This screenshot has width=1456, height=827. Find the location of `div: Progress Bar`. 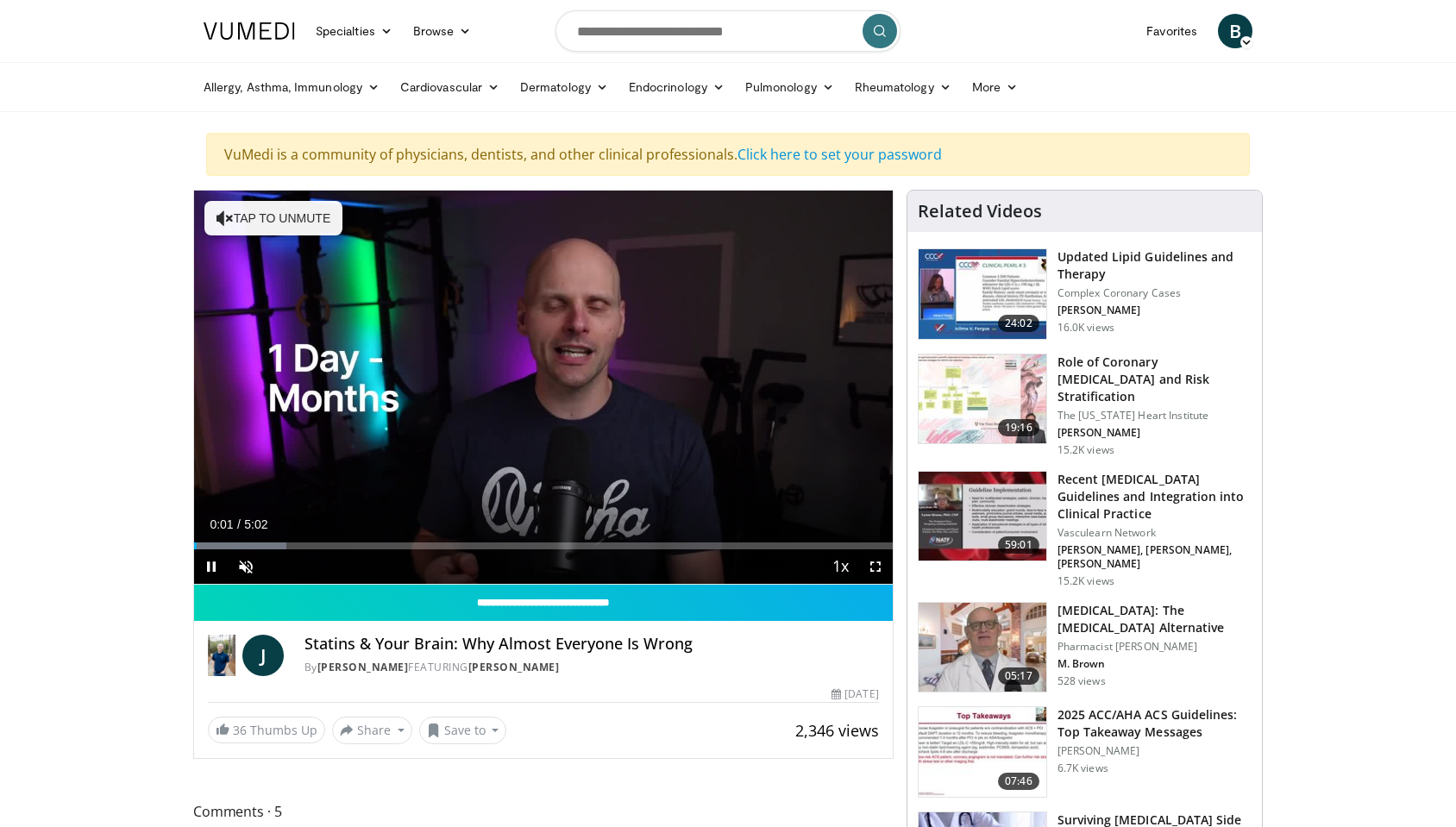

div: Progress Bar is located at coordinates (543, 546).